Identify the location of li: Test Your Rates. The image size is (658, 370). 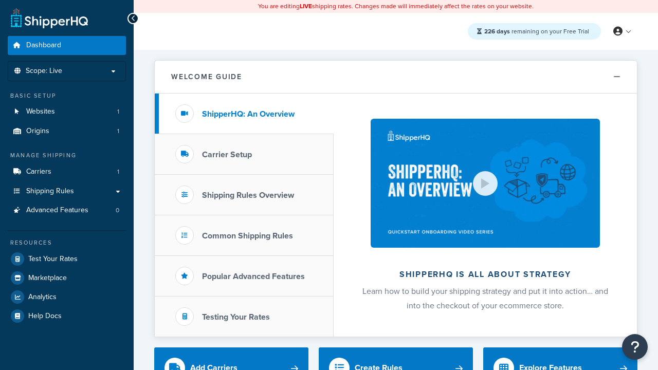
(67, 259).